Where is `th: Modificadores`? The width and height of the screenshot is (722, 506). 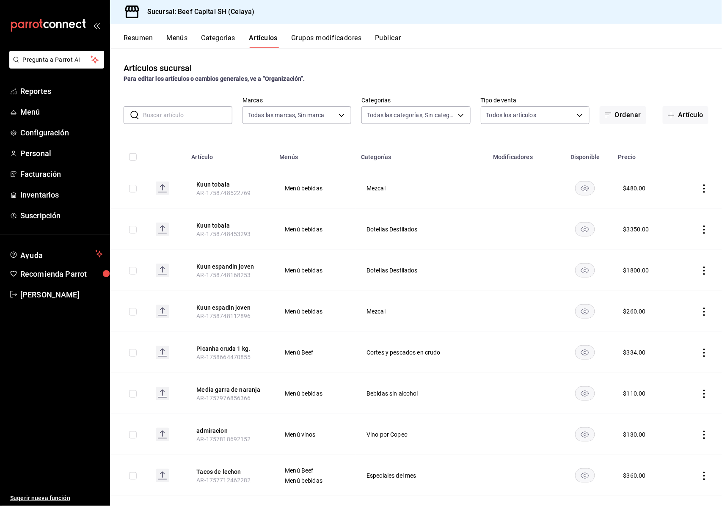
th: Modificadores is located at coordinates (522, 154).